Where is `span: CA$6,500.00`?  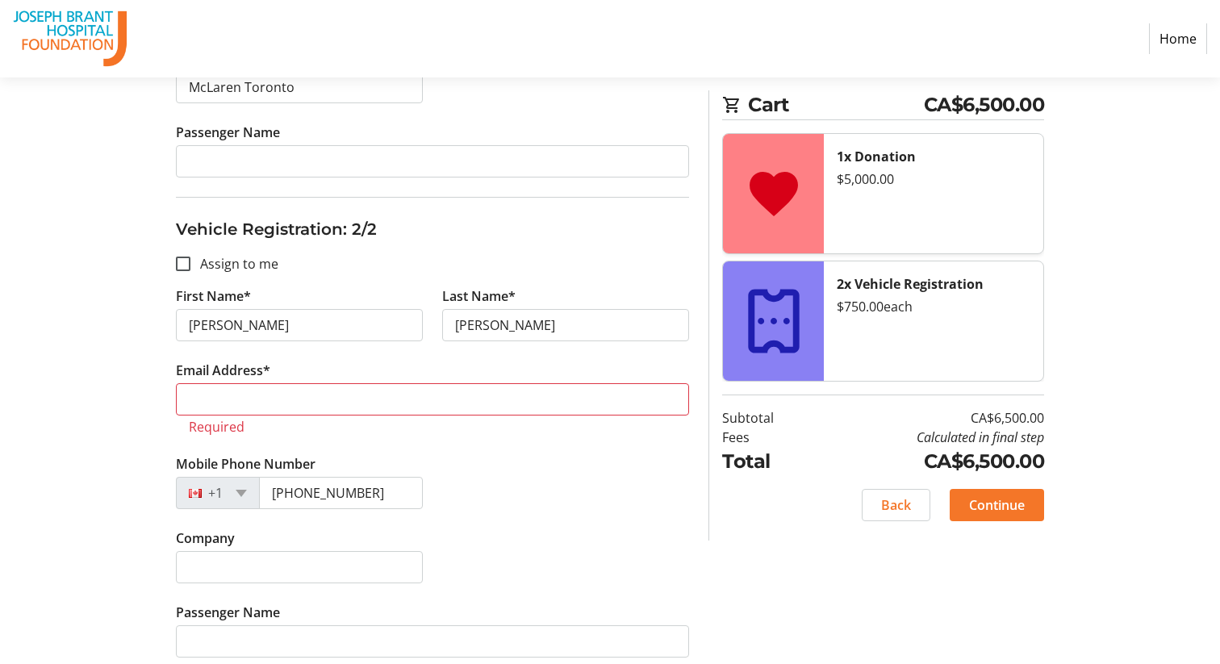
span: CA$6,500.00 is located at coordinates (984, 105).